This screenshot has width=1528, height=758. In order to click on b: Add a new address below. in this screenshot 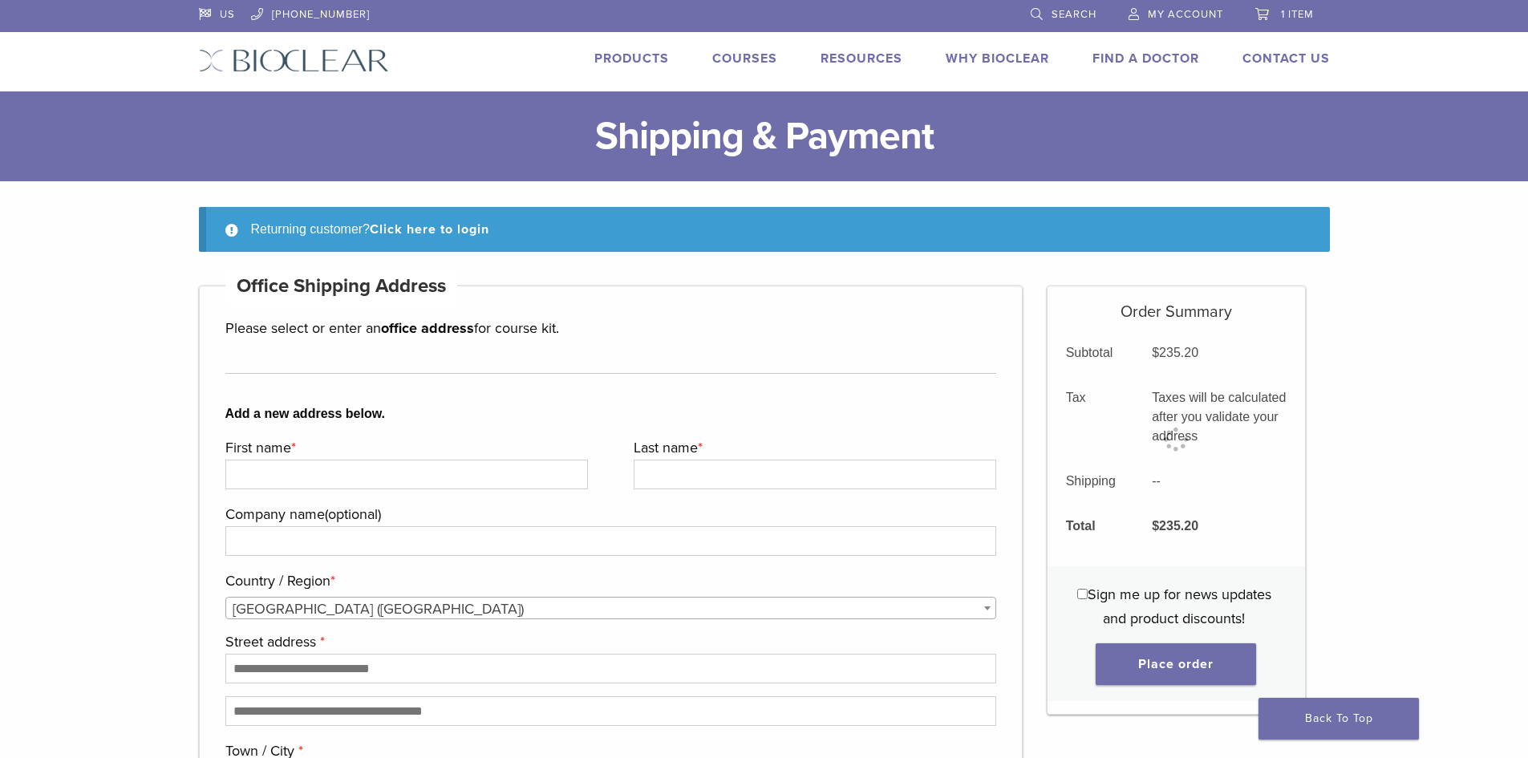, I will do `click(611, 414)`.